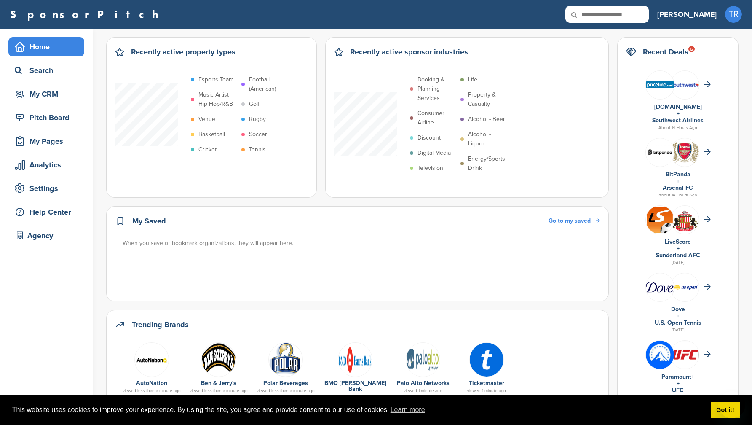 The height and width of the screenshot is (425, 752). I want to click on img: Ufc, so click(684, 354).